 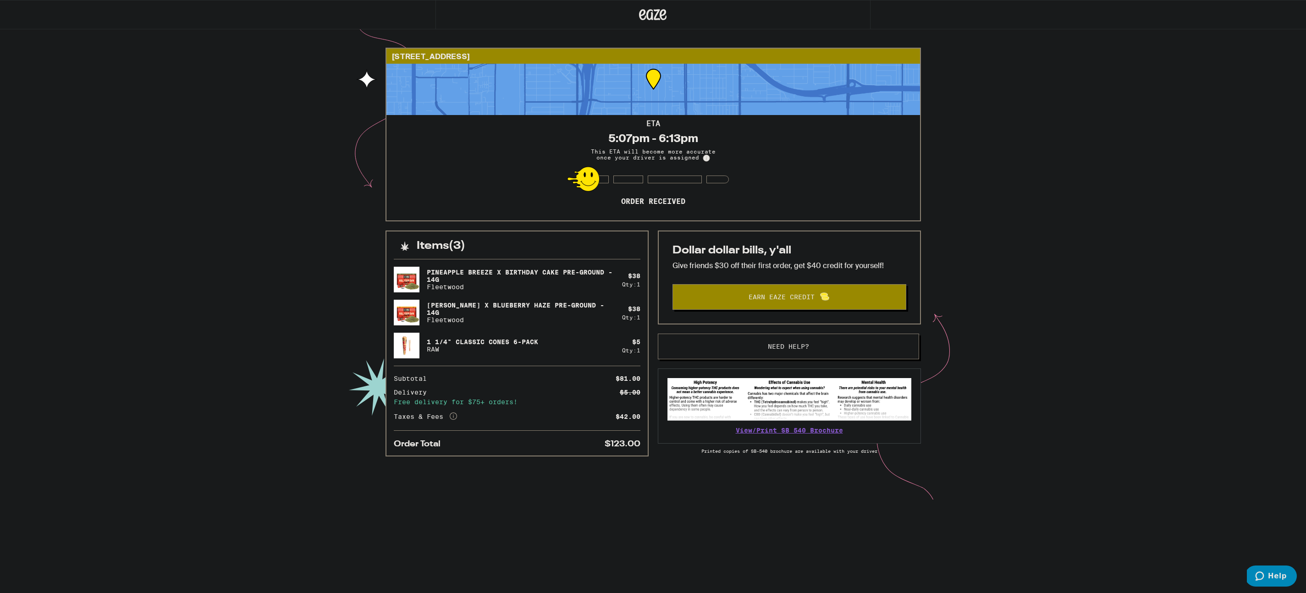 I want to click on button: Earn Eaze Credit, so click(x=789, y=297).